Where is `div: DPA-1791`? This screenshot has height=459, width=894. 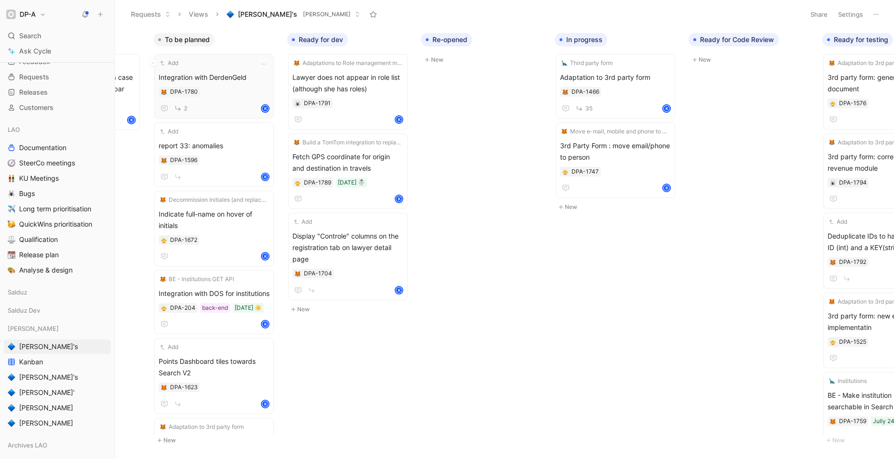
div: DPA-1791 is located at coordinates (317, 103).